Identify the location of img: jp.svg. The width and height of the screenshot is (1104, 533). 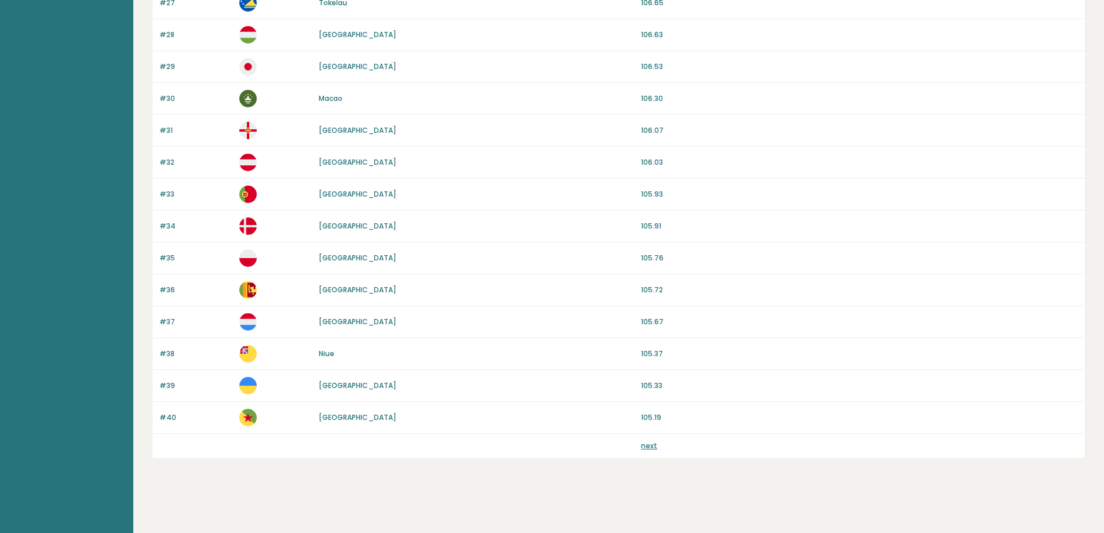
(248, 67).